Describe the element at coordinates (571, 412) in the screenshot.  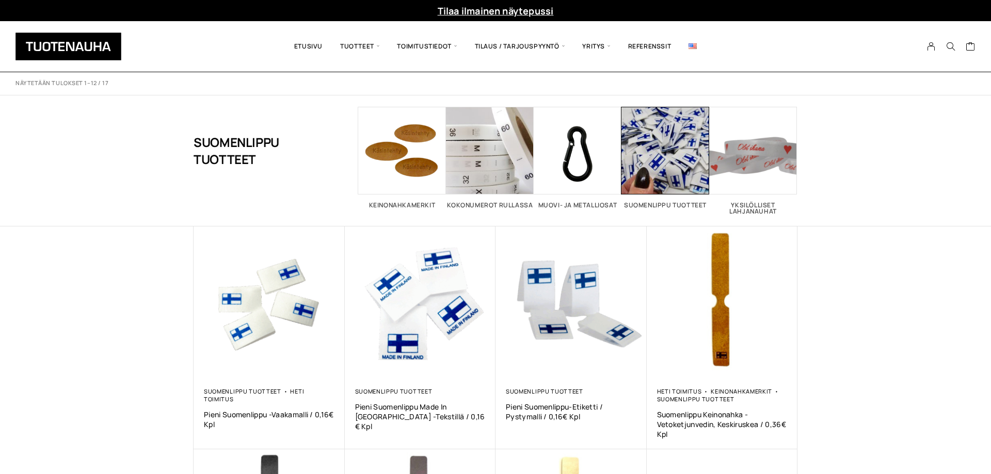
I see `span: Pieni Suomenlippu-etiketti / pystymalli / 0,16€ kpl` at that location.